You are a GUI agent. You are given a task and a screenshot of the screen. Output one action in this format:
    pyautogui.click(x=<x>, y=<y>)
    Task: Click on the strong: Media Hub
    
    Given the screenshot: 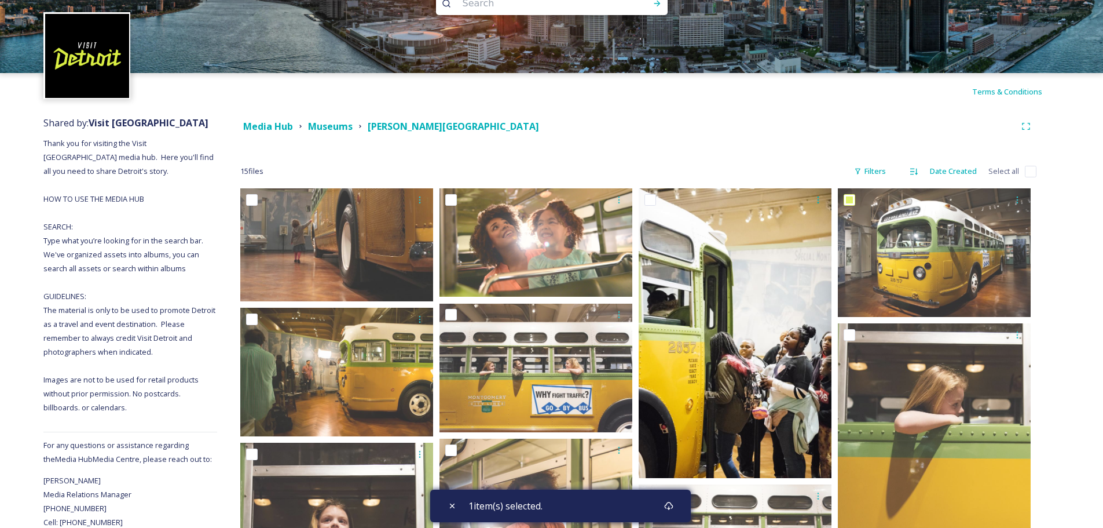 What is the action you would take?
    pyautogui.click(x=268, y=126)
    